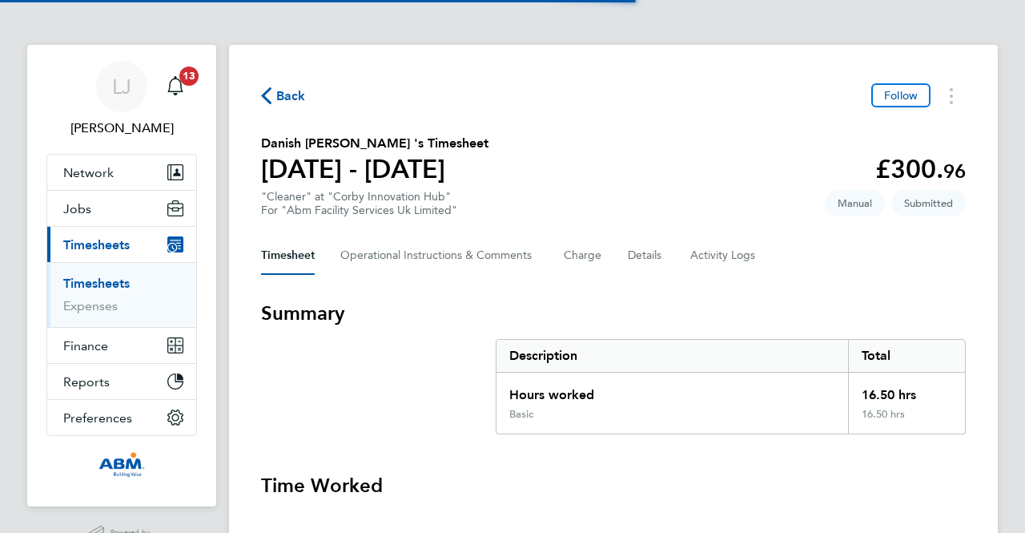  Describe the element at coordinates (901, 95) in the screenshot. I see `span: Follow` at that location.